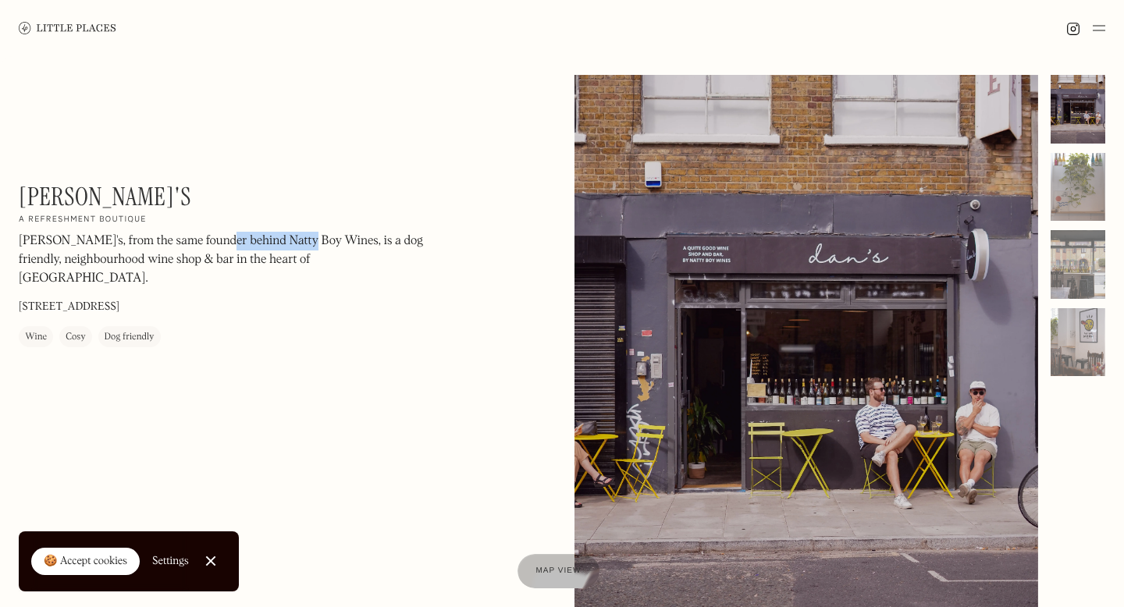 This screenshot has width=1124, height=607. I want to click on div: 🍪 Accept cookies, so click(85, 562).